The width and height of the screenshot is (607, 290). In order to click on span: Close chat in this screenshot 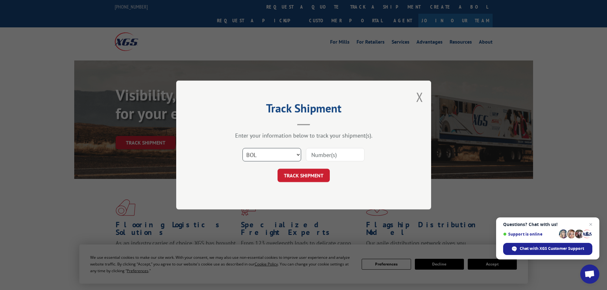, I will do `click(590, 224)`.